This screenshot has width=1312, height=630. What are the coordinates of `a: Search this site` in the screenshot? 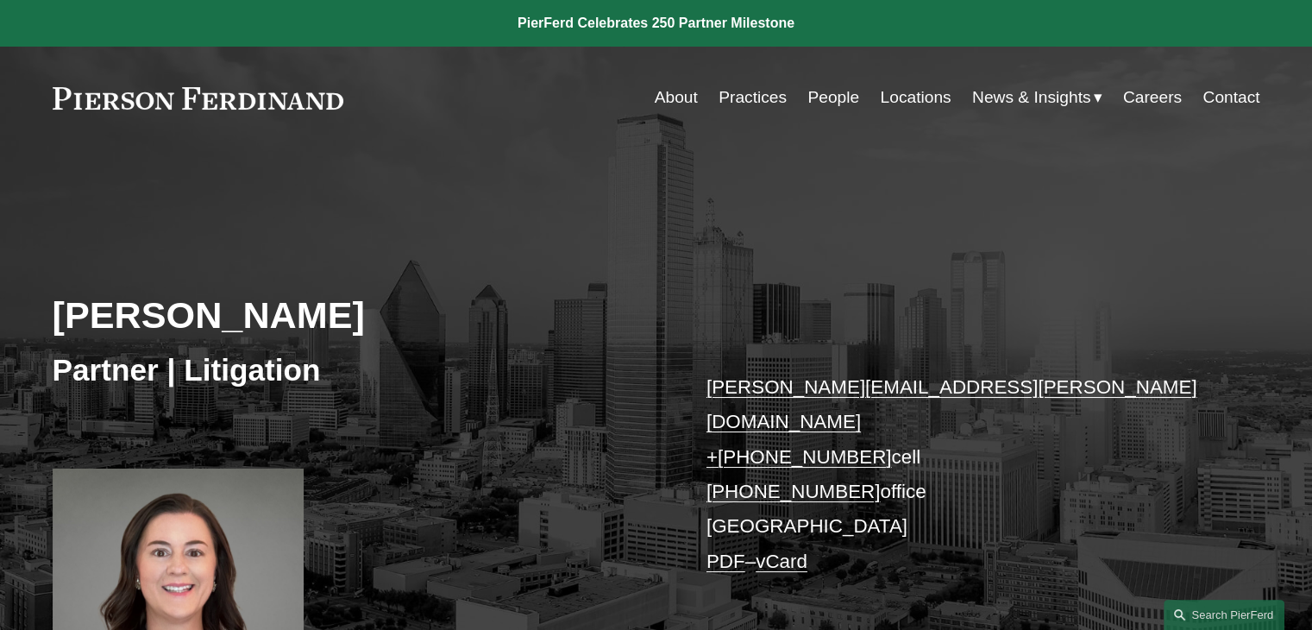 It's located at (1224, 614).